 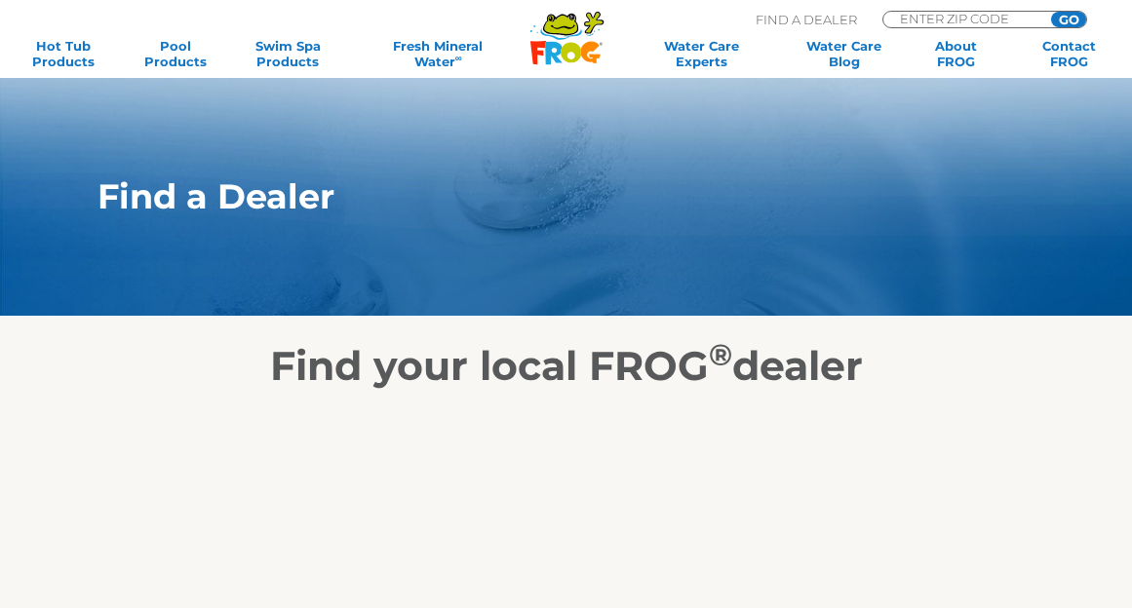 I want to click on input: Zip Code Form, so click(x=963, y=19).